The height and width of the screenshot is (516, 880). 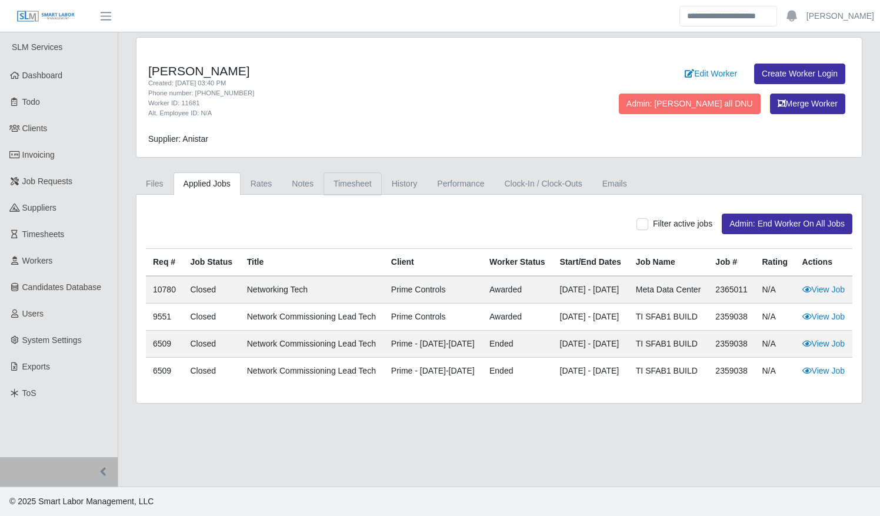 I want to click on span: © 2025 Smart Labor Management, LLC, so click(x=81, y=501).